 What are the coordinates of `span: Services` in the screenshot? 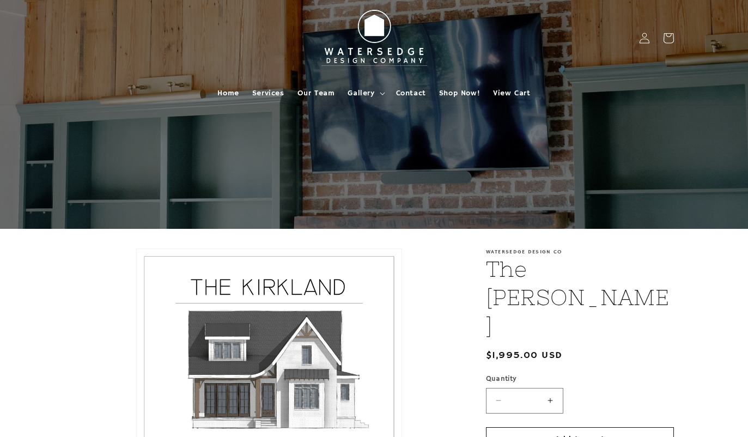 It's located at (268, 93).